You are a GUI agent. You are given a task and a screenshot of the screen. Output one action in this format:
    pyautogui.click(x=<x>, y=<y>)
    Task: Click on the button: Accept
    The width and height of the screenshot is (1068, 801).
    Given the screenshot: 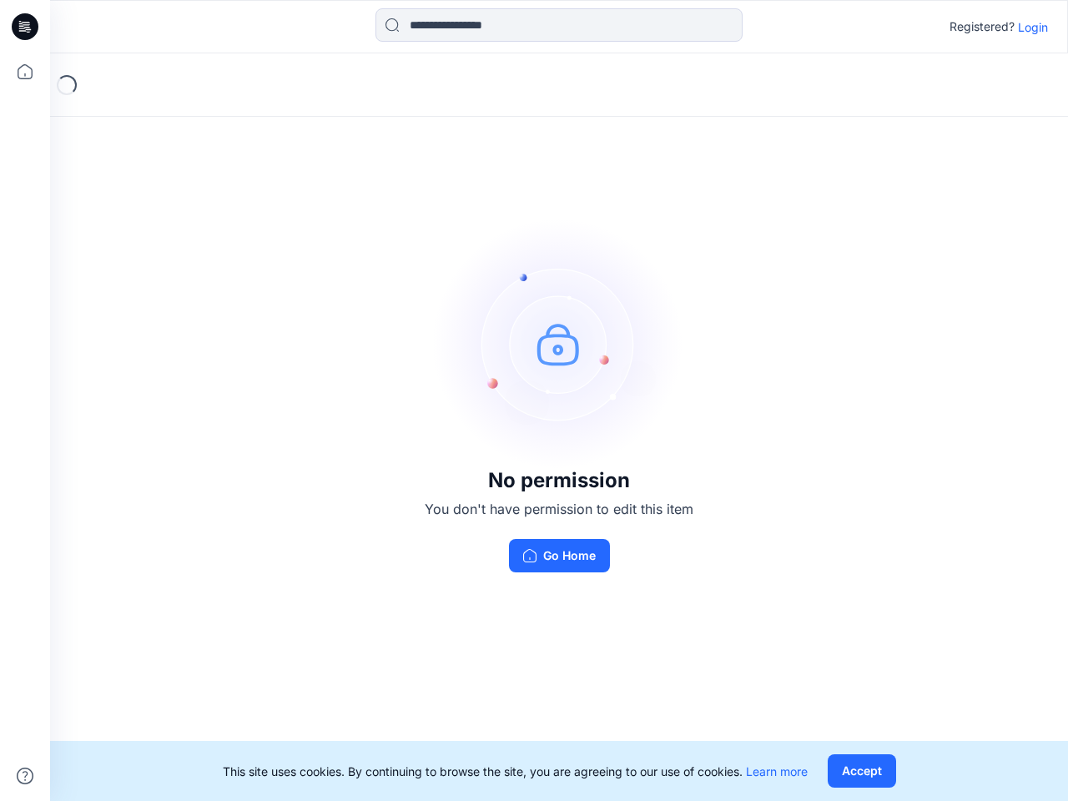 What is the action you would take?
    pyautogui.click(x=862, y=771)
    